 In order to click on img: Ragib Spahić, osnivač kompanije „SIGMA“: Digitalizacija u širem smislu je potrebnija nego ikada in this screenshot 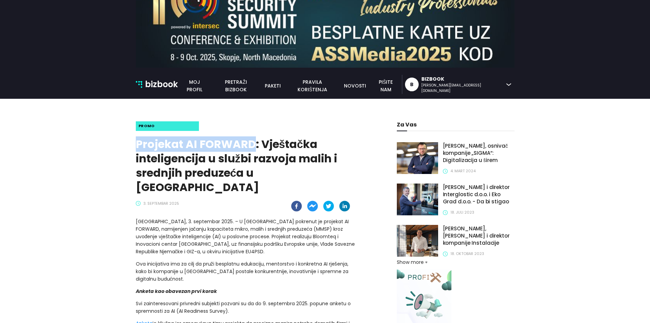, I will do `click(418, 158)`.